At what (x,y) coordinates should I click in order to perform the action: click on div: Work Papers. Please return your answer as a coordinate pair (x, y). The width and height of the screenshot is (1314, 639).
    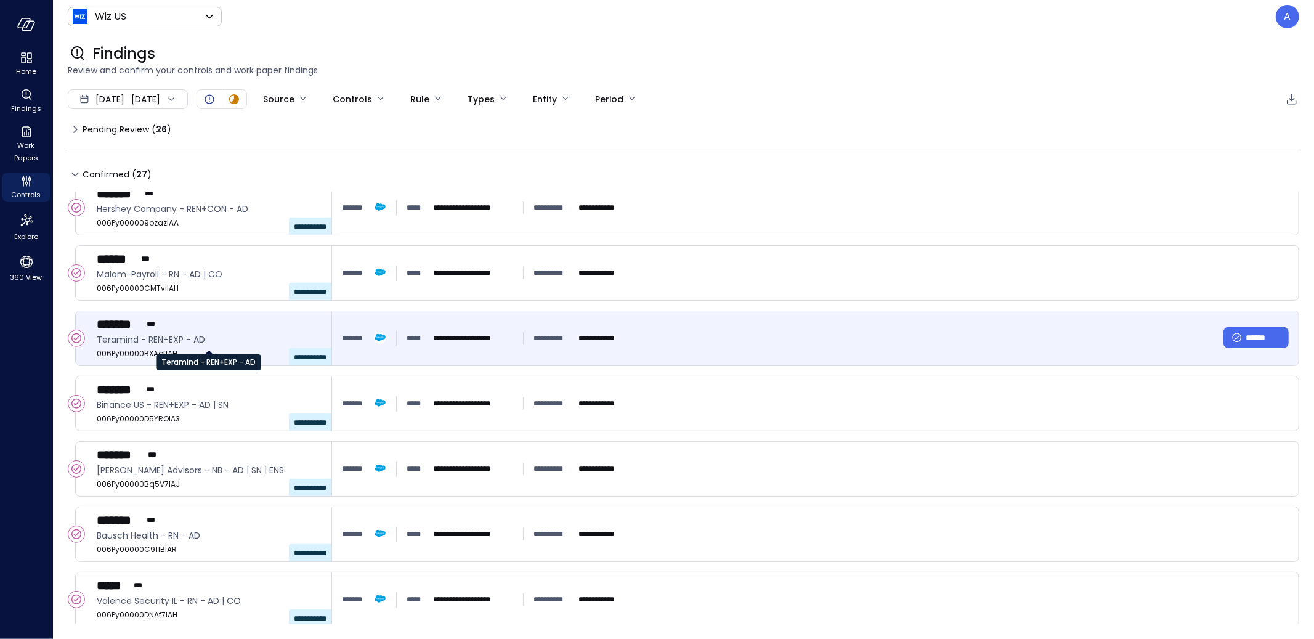
    Looking at the image, I should click on (26, 144).